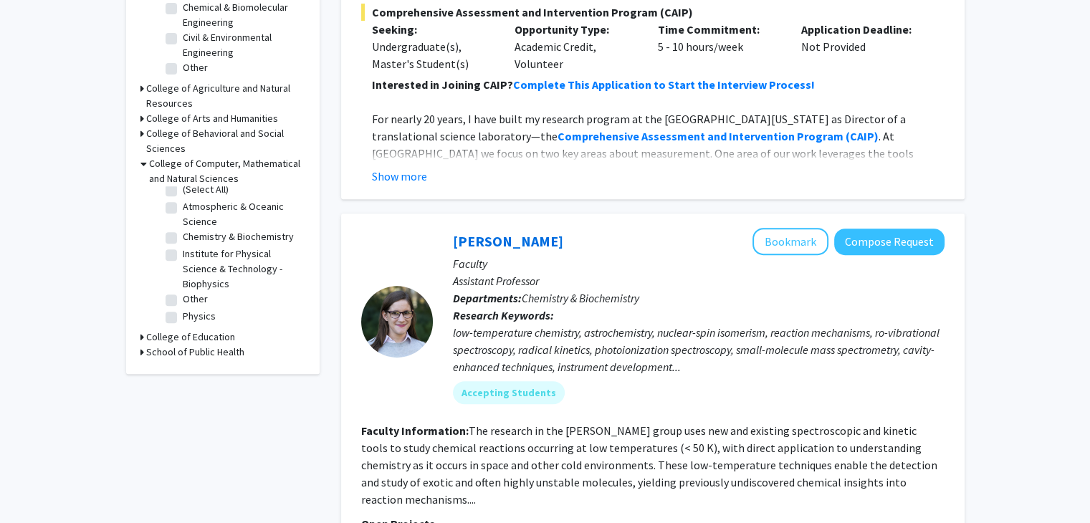  What do you see at coordinates (700, 136) in the screenshot?
I see `strong: Comprehensive Assessment and Intervention Program` at bounding box center [700, 136].